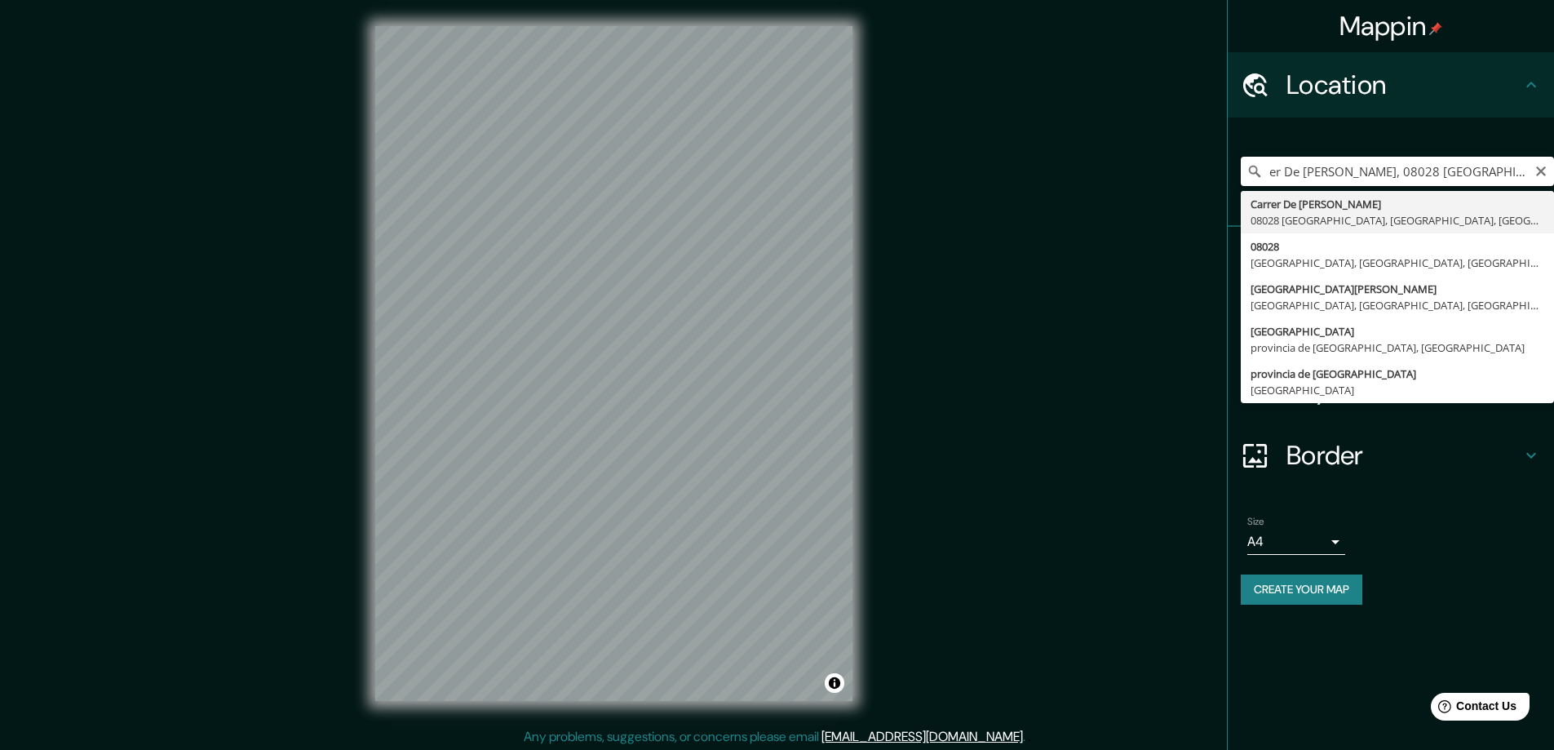 This screenshot has width=1554, height=750. I want to click on label: Size, so click(1256, 521).